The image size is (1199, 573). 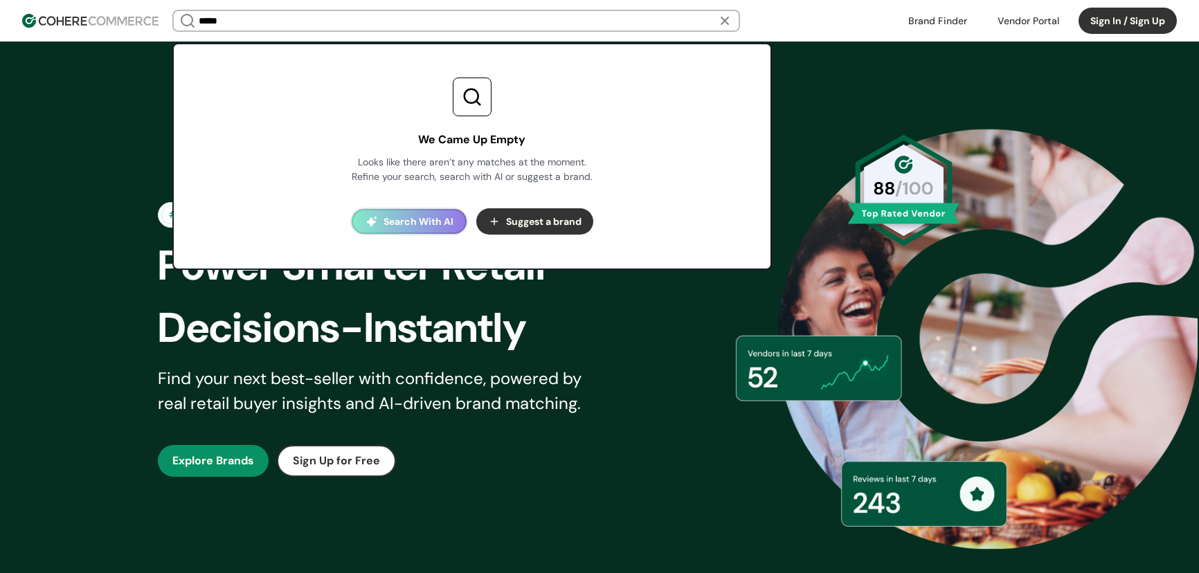 What do you see at coordinates (534, 221) in the screenshot?
I see `button: Suggest a brand` at bounding box center [534, 221].